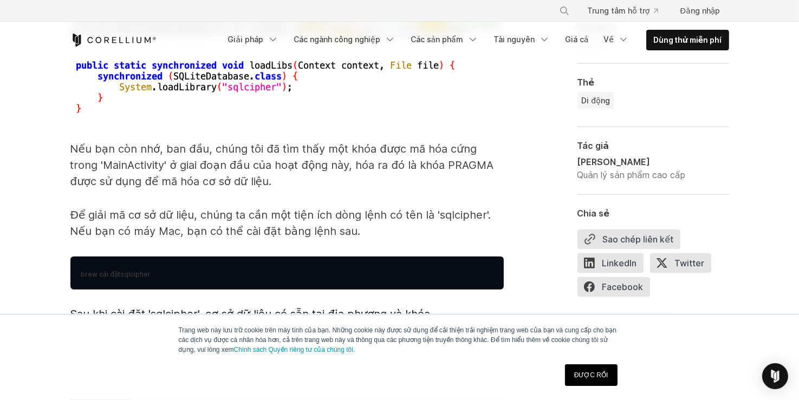 The width and height of the screenshot is (799, 400). What do you see at coordinates (631, 174) in the screenshot?
I see `font: Quản lý sản phẩm cao cấp` at bounding box center [631, 174].